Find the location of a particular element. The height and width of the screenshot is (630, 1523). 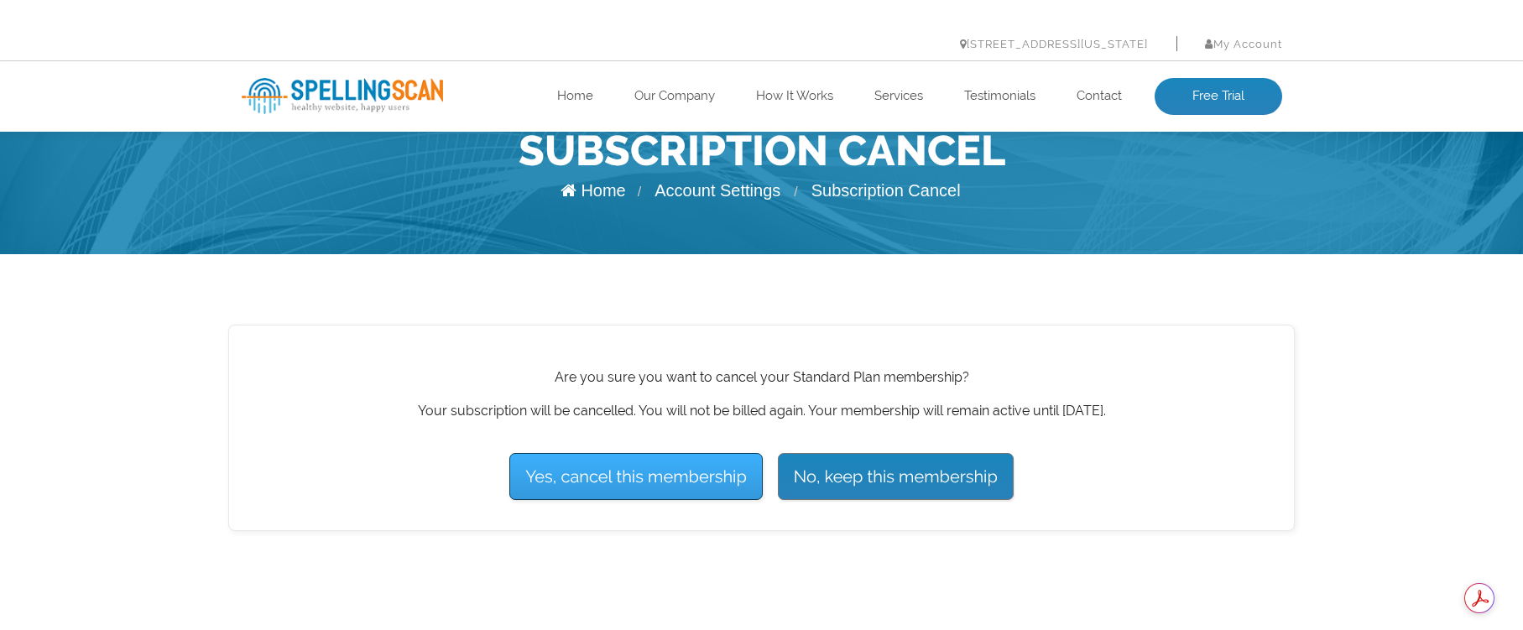

a: Free Trial is located at coordinates (1218, 96).